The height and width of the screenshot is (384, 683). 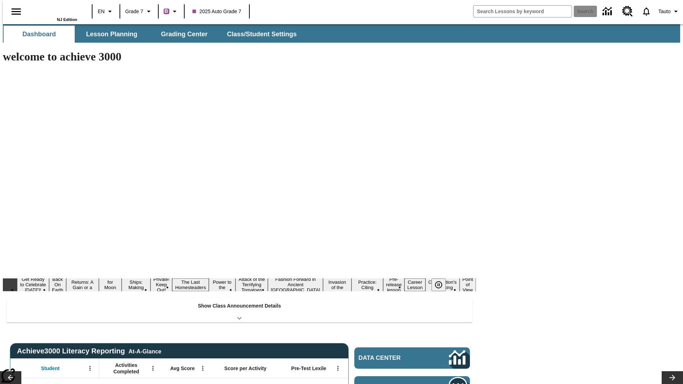 I want to click on span: Activities Completed, so click(x=126, y=369).